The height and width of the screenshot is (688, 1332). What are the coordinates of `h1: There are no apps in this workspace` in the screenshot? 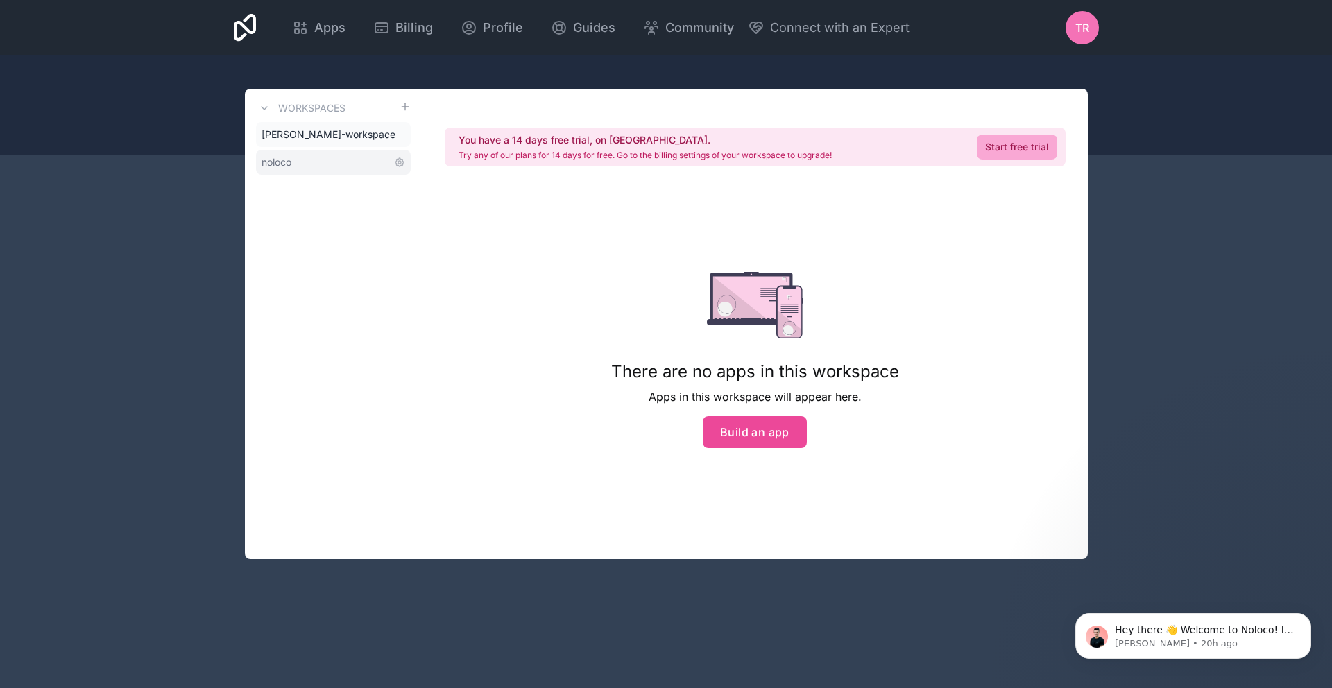 It's located at (755, 372).